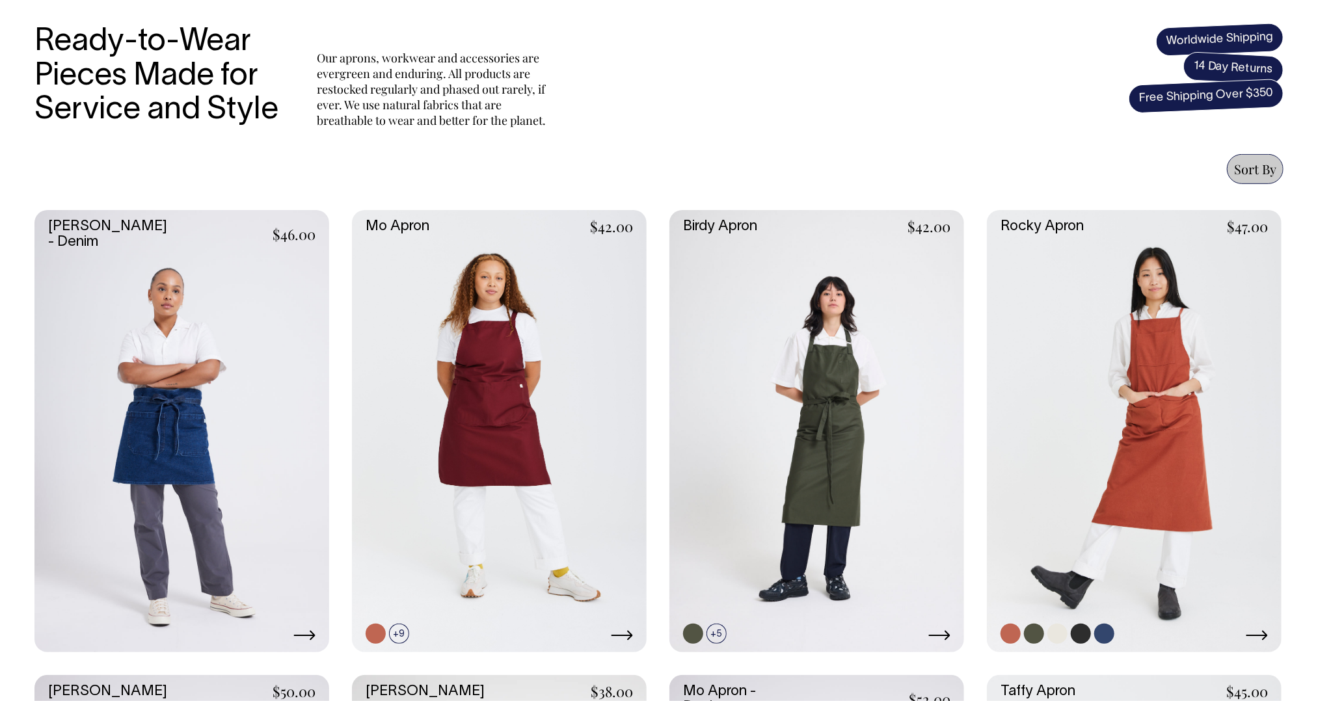 The width and height of the screenshot is (1318, 701). What do you see at coordinates (434, 89) in the screenshot?
I see `p: Our aprons, workwear and accessories are evergreen and enduring. All products are restocked regul...` at bounding box center [434, 89].